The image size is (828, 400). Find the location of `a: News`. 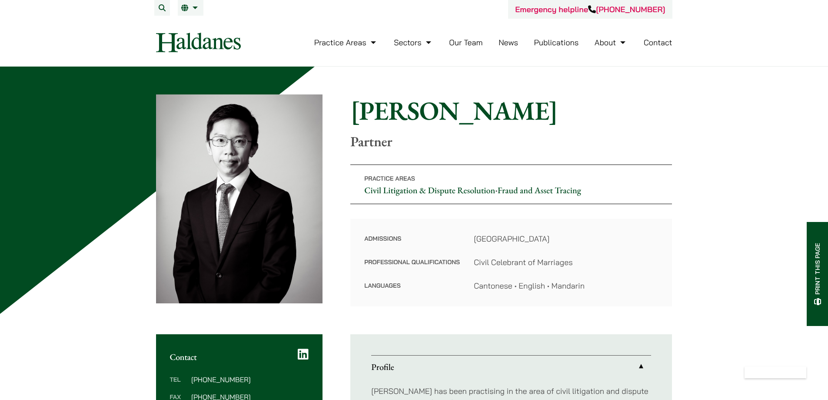

a: News is located at coordinates (508, 42).